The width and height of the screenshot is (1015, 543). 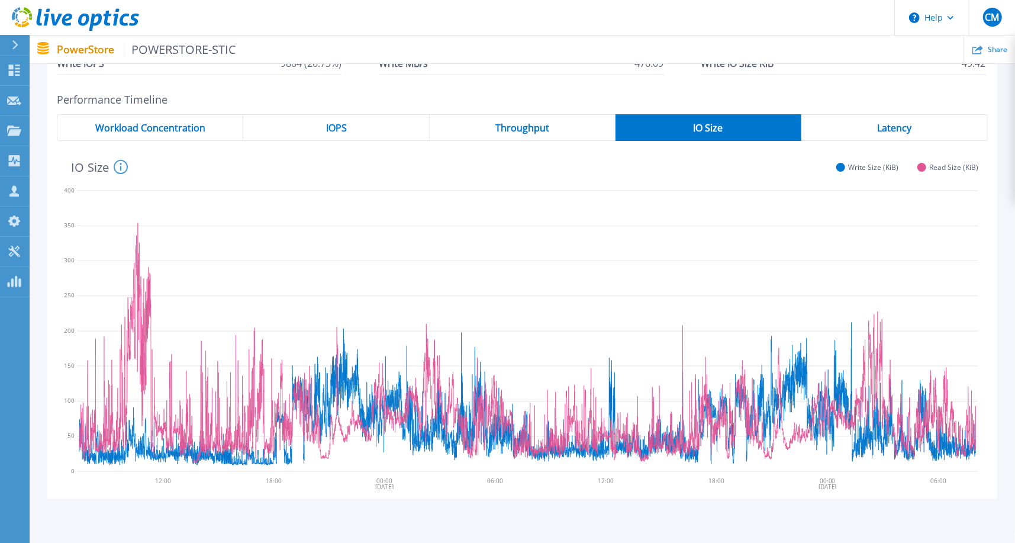 What do you see at coordinates (737, 63) in the screenshot?
I see `span: Write IO Size KiB` at bounding box center [737, 63].